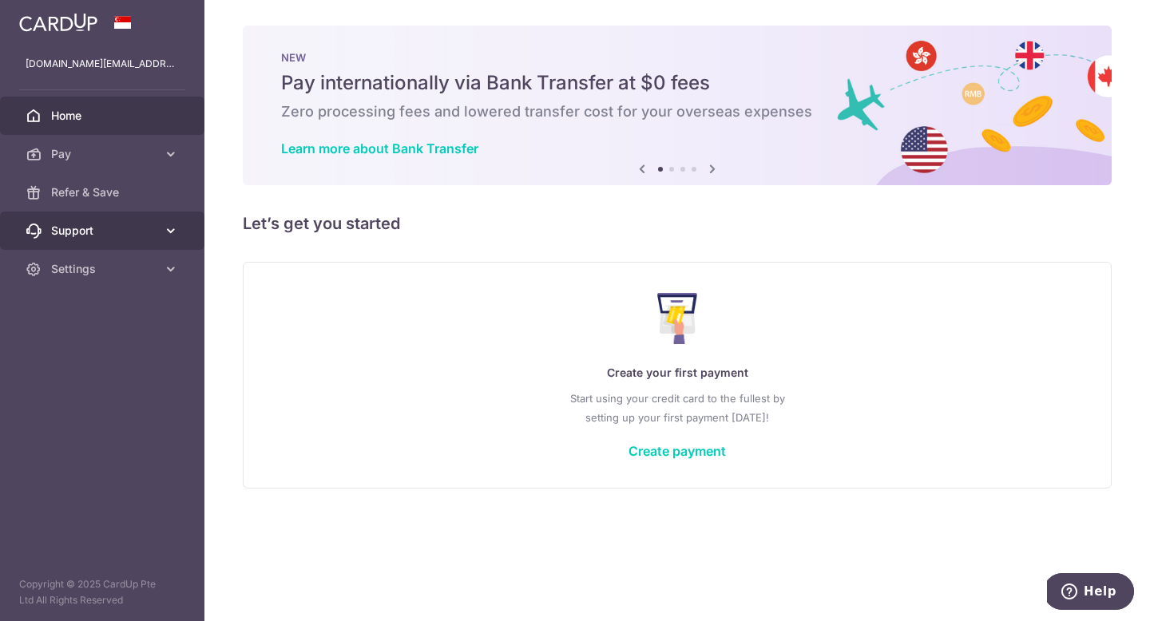 This screenshot has height=621, width=1150. What do you see at coordinates (104, 231) in the screenshot?
I see `span: Support` at bounding box center [104, 231].